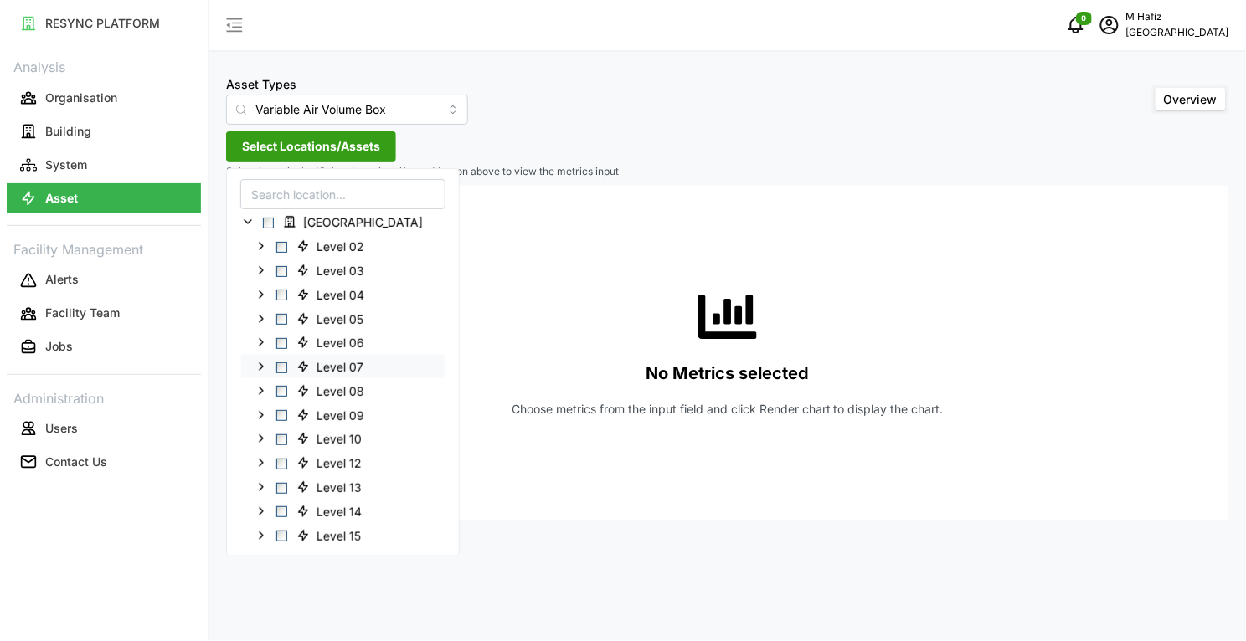  What do you see at coordinates (59, 347) in the screenshot?
I see `p: Jobs` at bounding box center [59, 347].